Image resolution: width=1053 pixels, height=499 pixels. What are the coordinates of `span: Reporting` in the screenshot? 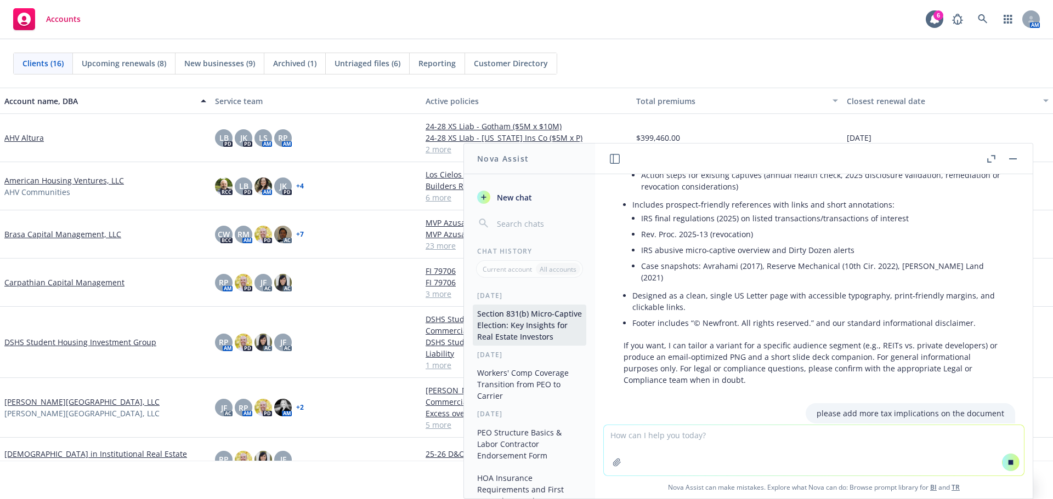 It's located at (437, 63).